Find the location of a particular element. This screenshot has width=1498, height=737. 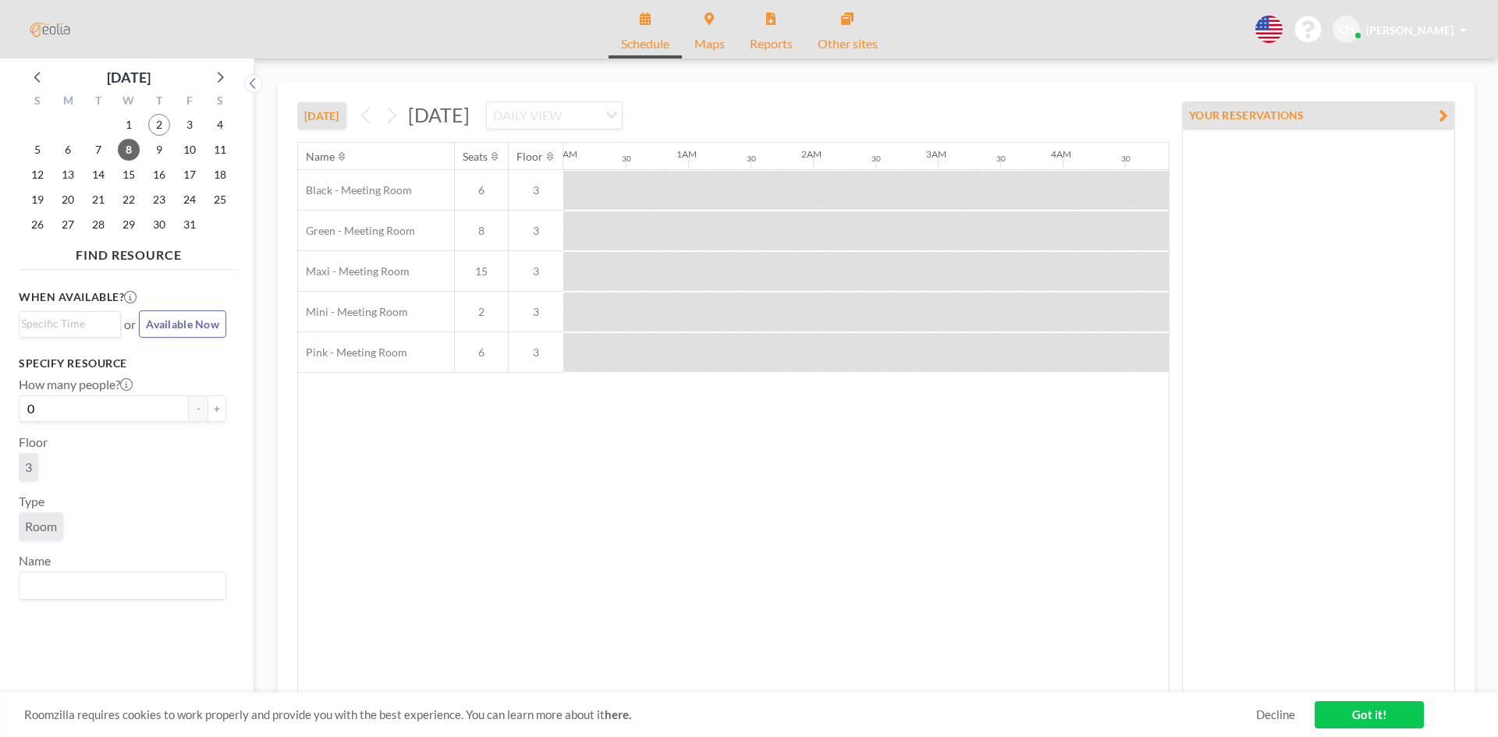

span: 2 is located at coordinates (481, 312).